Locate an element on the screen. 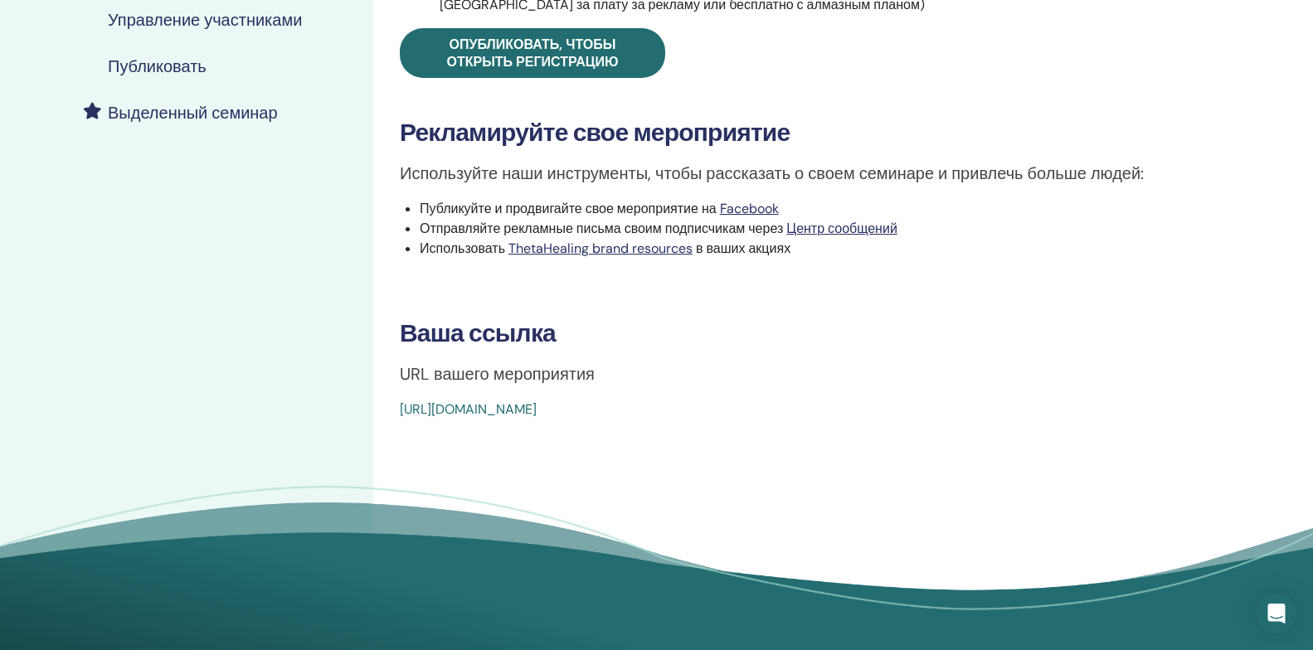 This screenshot has height=650, width=1313. p: URL вашего мероприятия is located at coordinates (810, 374).